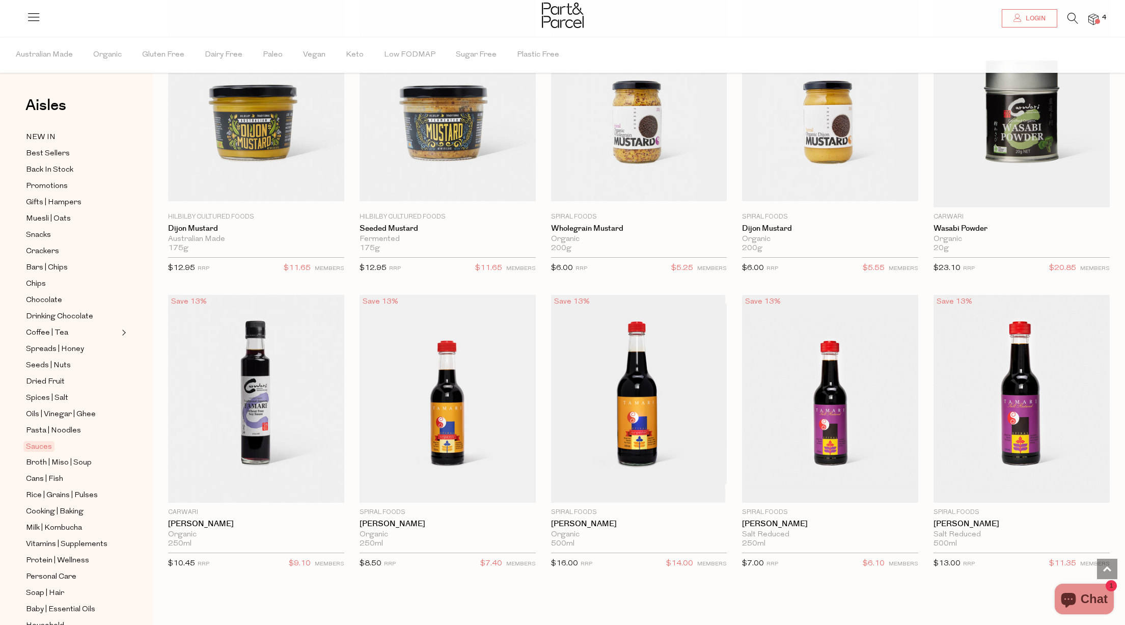 This screenshot has width=1125, height=625. What do you see at coordinates (256, 229) in the screenshot?
I see `a: Dijon Mustard` at bounding box center [256, 229].